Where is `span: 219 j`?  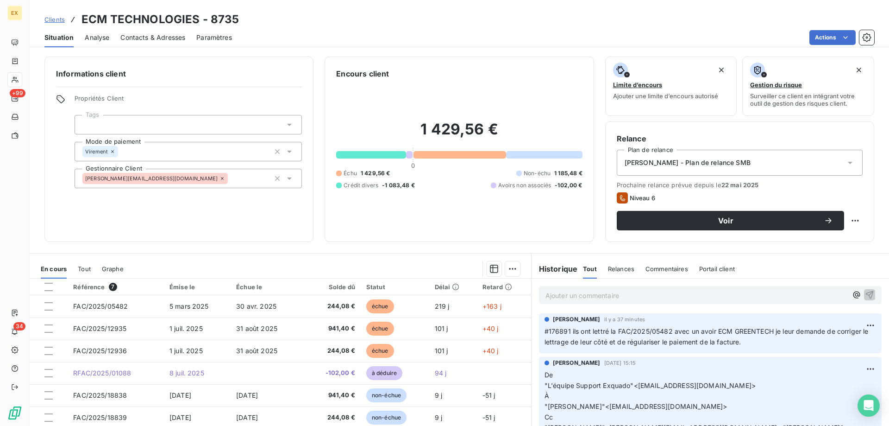
span: 219 j is located at coordinates (442, 306).